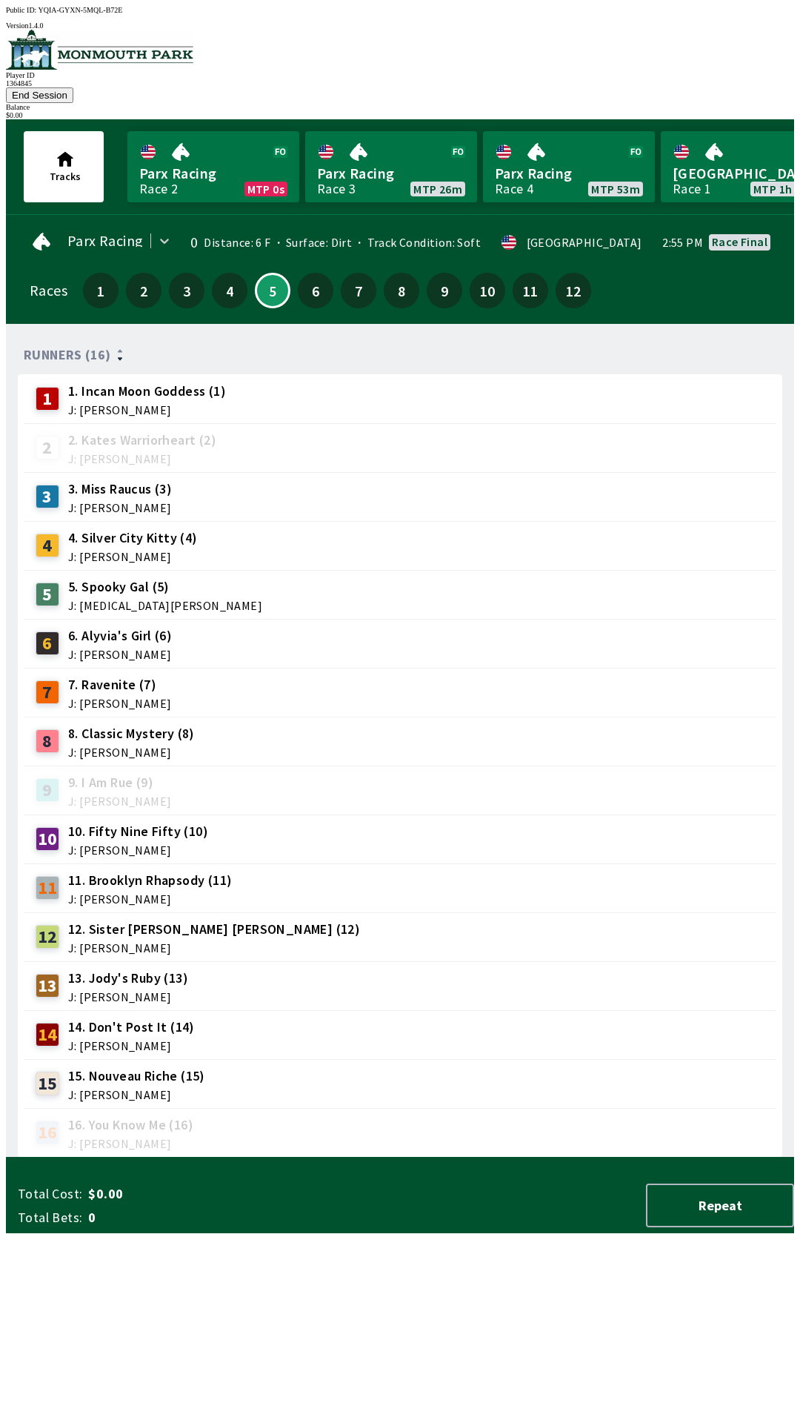 Image resolution: width=800 pixels, height=1423 pixels. Describe the element at coordinates (488, 291) in the screenshot. I see `span: 10` at that location.